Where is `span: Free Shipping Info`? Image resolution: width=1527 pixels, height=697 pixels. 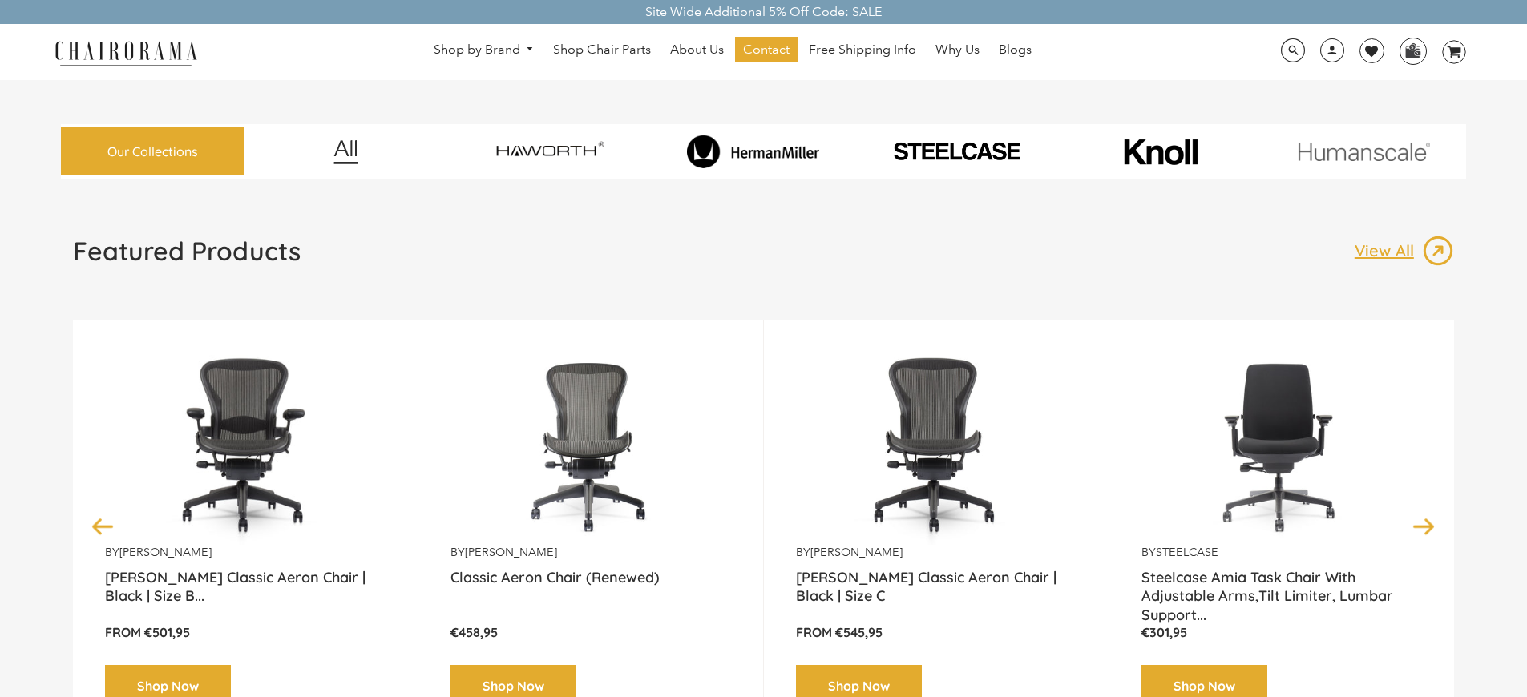 span: Free Shipping Info is located at coordinates (862, 50).